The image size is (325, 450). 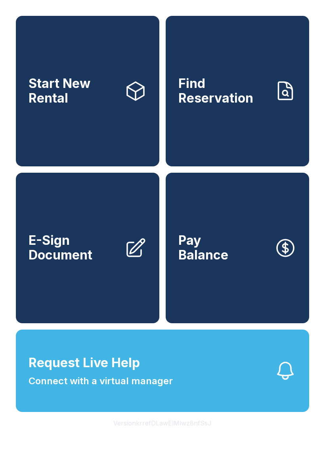 I want to click on span: Connect with a virtual manager, so click(x=101, y=381).